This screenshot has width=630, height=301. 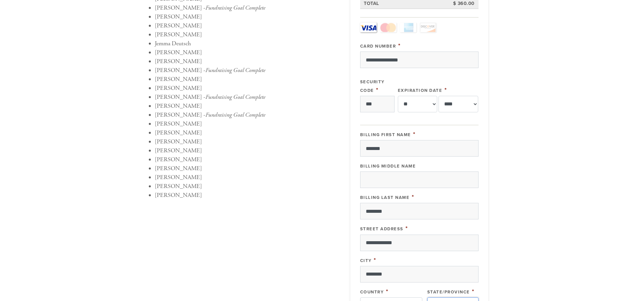 I want to click on label: Country, so click(x=372, y=292).